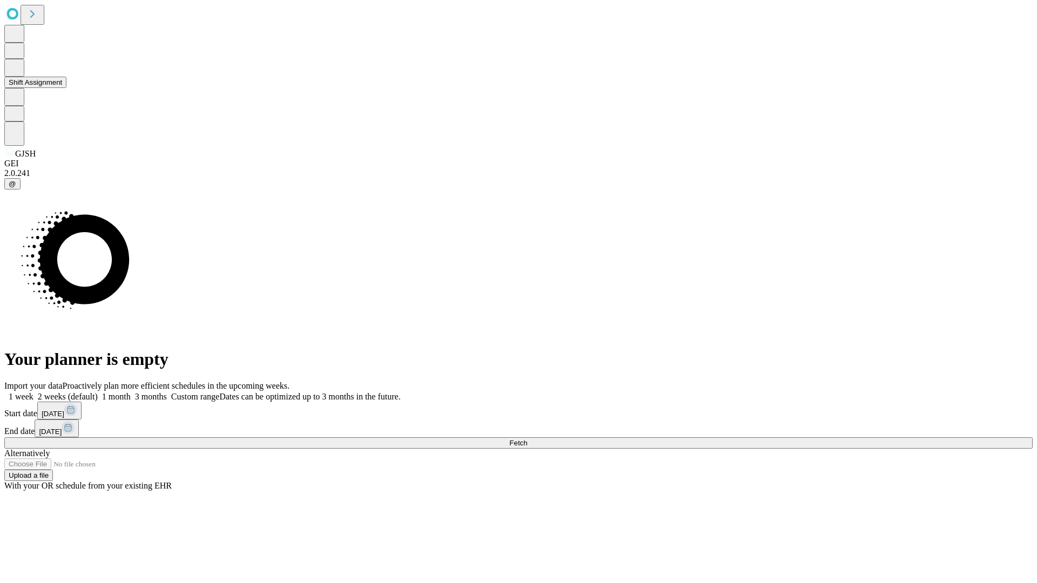  I want to click on span: Fetch, so click(518, 443).